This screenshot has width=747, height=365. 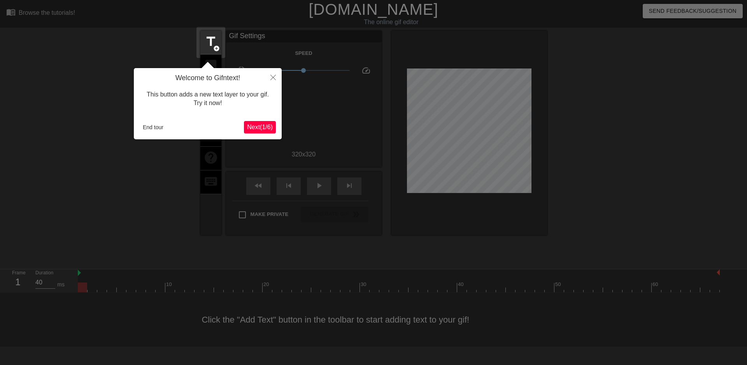 What do you see at coordinates (260, 127) in the screenshot?
I see `button: Next` at bounding box center [260, 127].